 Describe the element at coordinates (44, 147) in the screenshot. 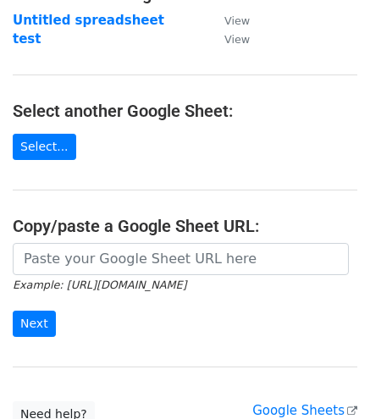

I see `a: Select...` at that location.